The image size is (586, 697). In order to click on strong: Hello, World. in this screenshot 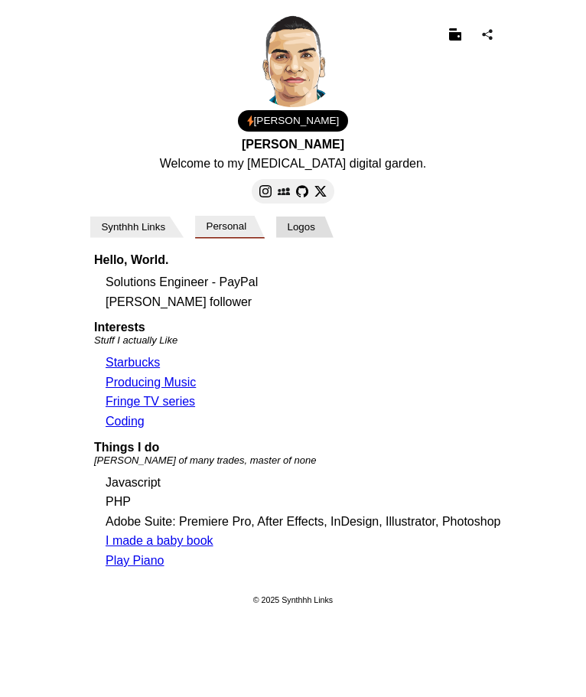, I will do `click(131, 260)`.